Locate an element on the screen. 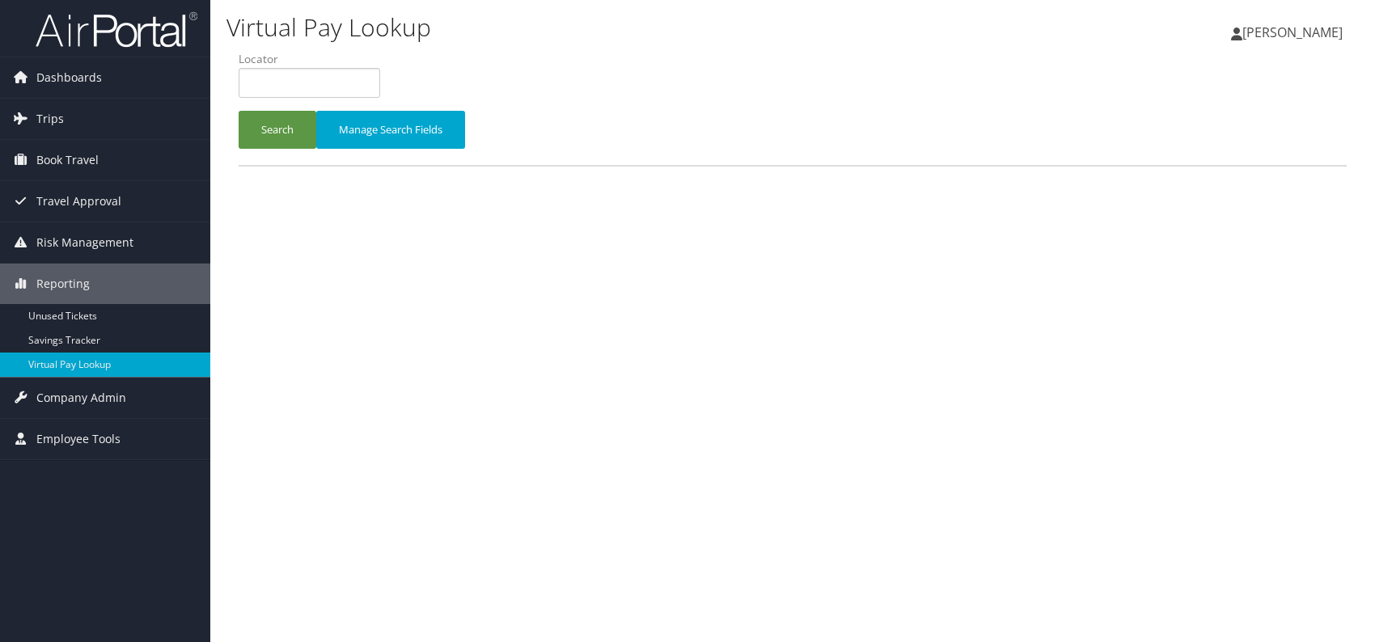 The width and height of the screenshot is (1375, 642). label: Locator is located at coordinates (315, 59).